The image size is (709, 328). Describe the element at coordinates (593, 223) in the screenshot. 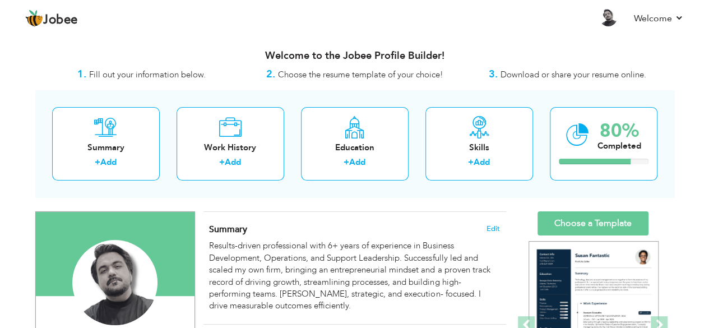

I see `a: Choose a Template` at that location.